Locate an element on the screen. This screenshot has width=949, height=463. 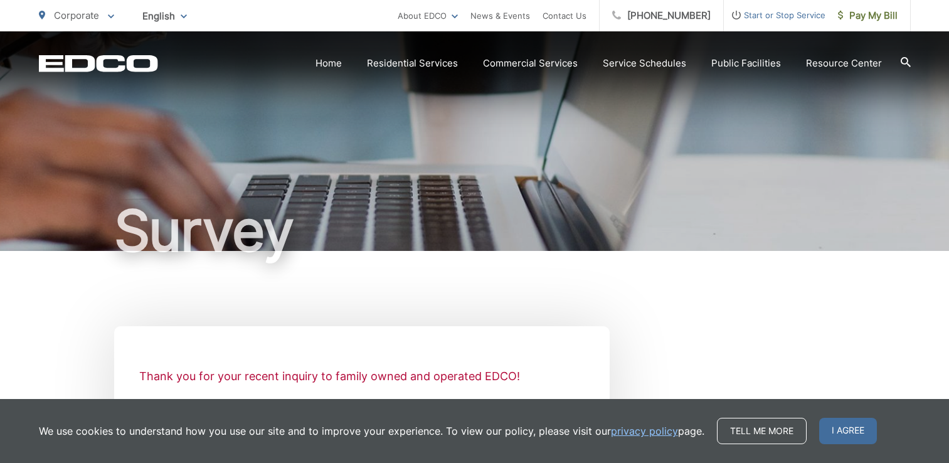
p: Thank you for your recent inquiry to family owned and operated EDCO! is located at coordinates (362, 376).